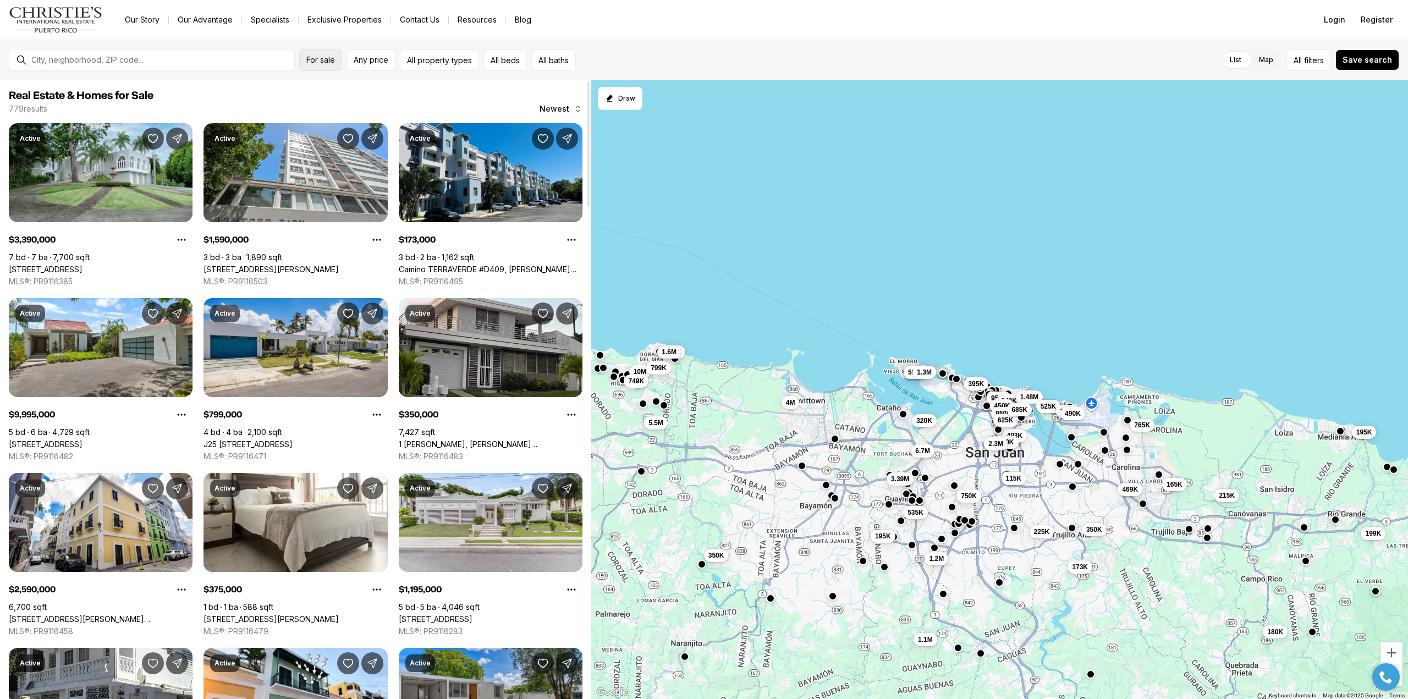 The height and width of the screenshot is (699, 1408). I want to click on span: 525K, so click(1048, 407).